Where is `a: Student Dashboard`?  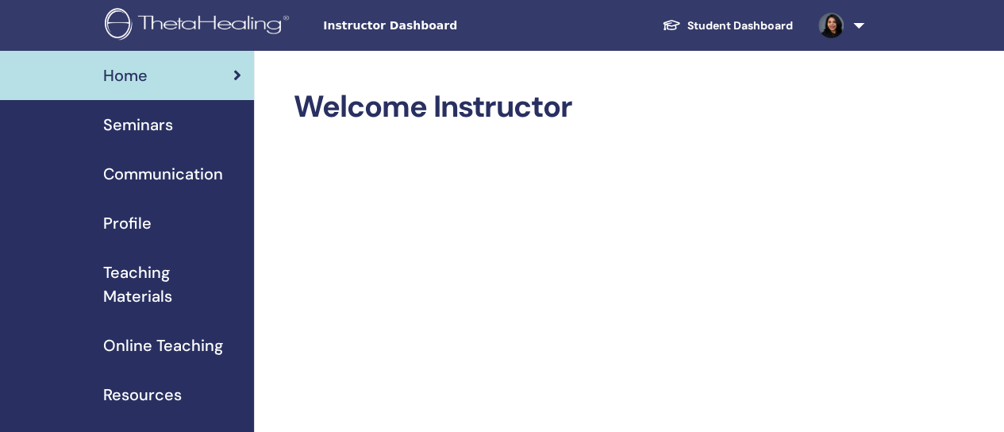 a: Student Dashboard is located at coordinates (727, 25).